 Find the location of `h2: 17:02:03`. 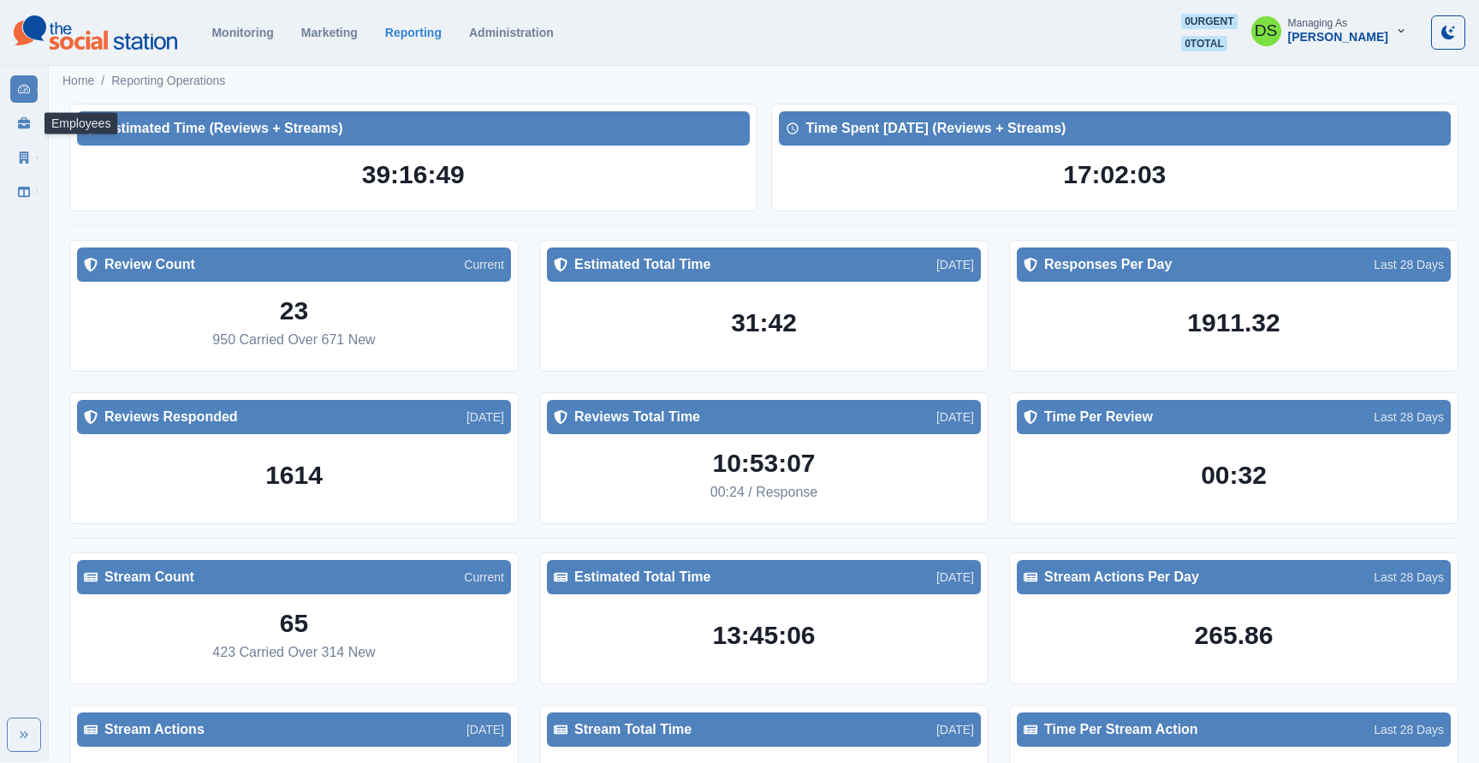

h2: 17:02:03 is located at coordinates (1114, 175).